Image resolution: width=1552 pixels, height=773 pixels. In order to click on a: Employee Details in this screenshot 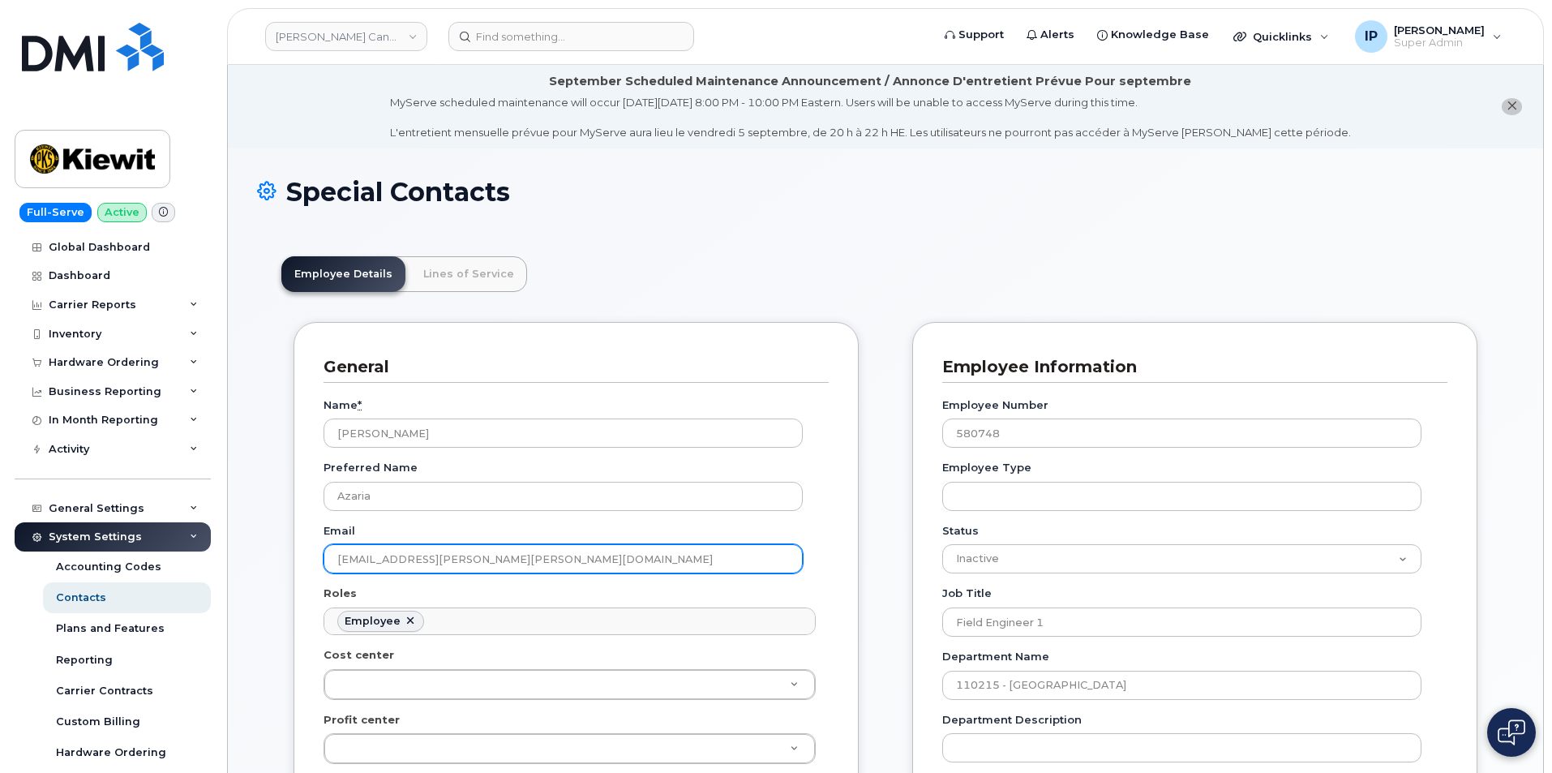, I will do `click(343, 274)`.